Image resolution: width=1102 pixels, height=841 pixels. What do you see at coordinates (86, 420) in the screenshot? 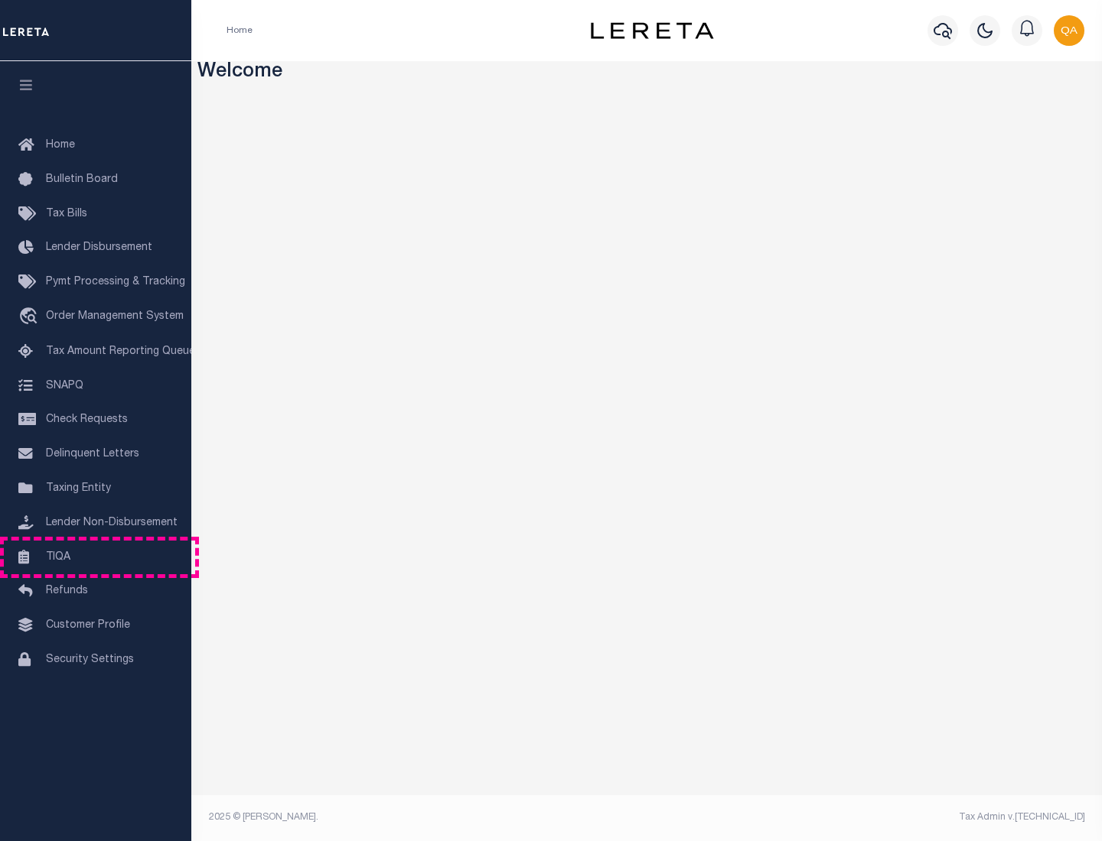
I see `span: Check Requests` at bounding box center [86, 420].